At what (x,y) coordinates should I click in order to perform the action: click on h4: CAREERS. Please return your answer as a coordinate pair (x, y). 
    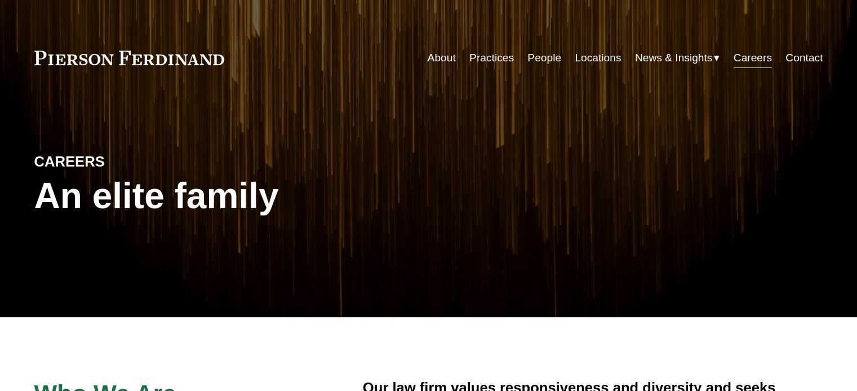
    Looking at the image, I should click on (133, 162).